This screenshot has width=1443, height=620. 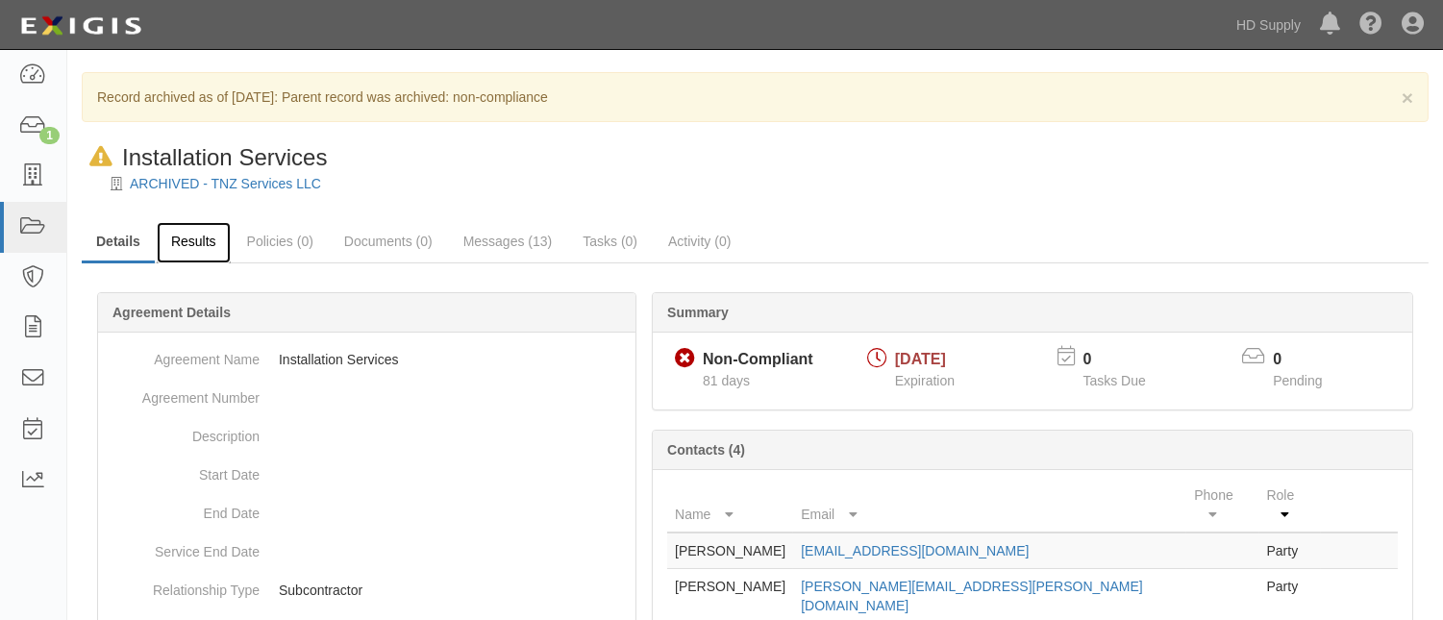 I want to click on a: Activity (0), so click(x=699, y=241).